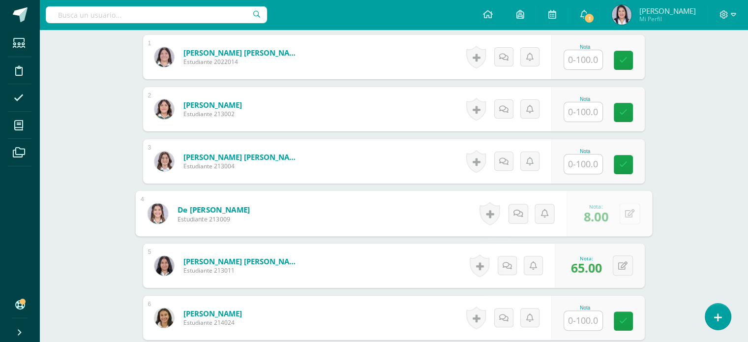 The height and width of the screenshot is (342, 748). Describe the element at coordinates (212, 322) in the screenshot. I see `span: Estudiante 214024` at that location.